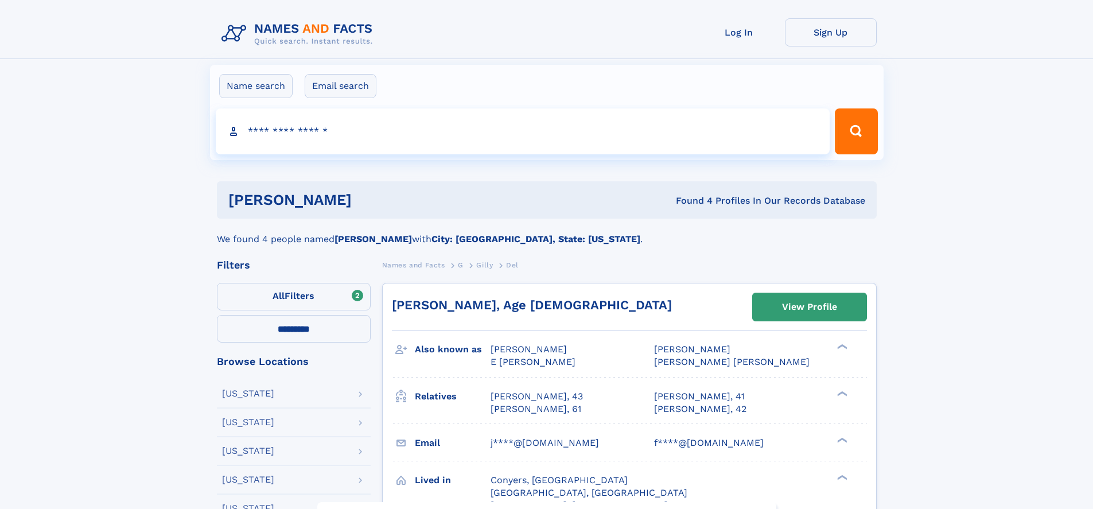 Image resolution: width=1093 pixels, height=509 pixels. I want to click on div: Browse Locations, so click(294, 361).